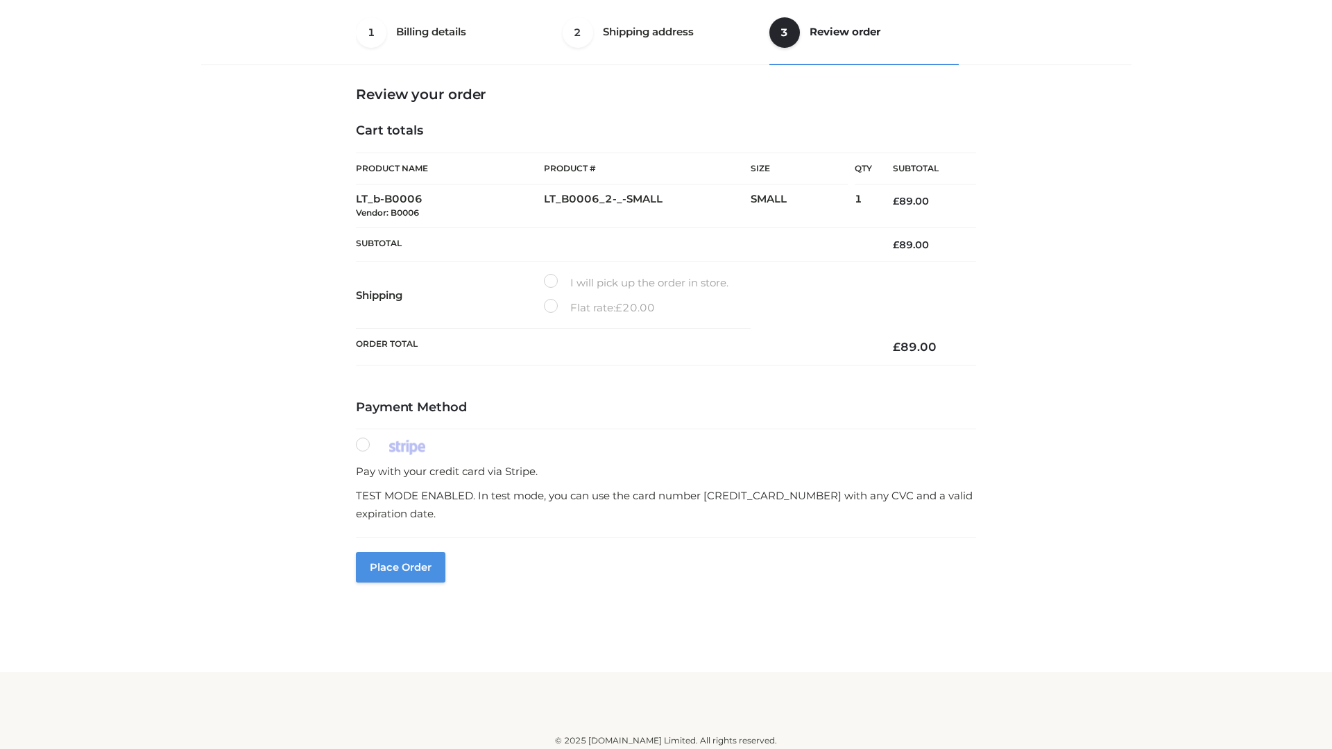 The image size is (1332, 749). Describe the element at coordinates (450, 206) in the screenshot. I see `td: LT_b-B0006` at that location.